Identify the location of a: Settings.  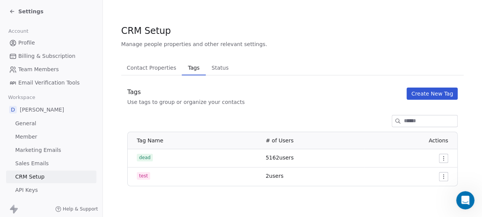
(26, 11).